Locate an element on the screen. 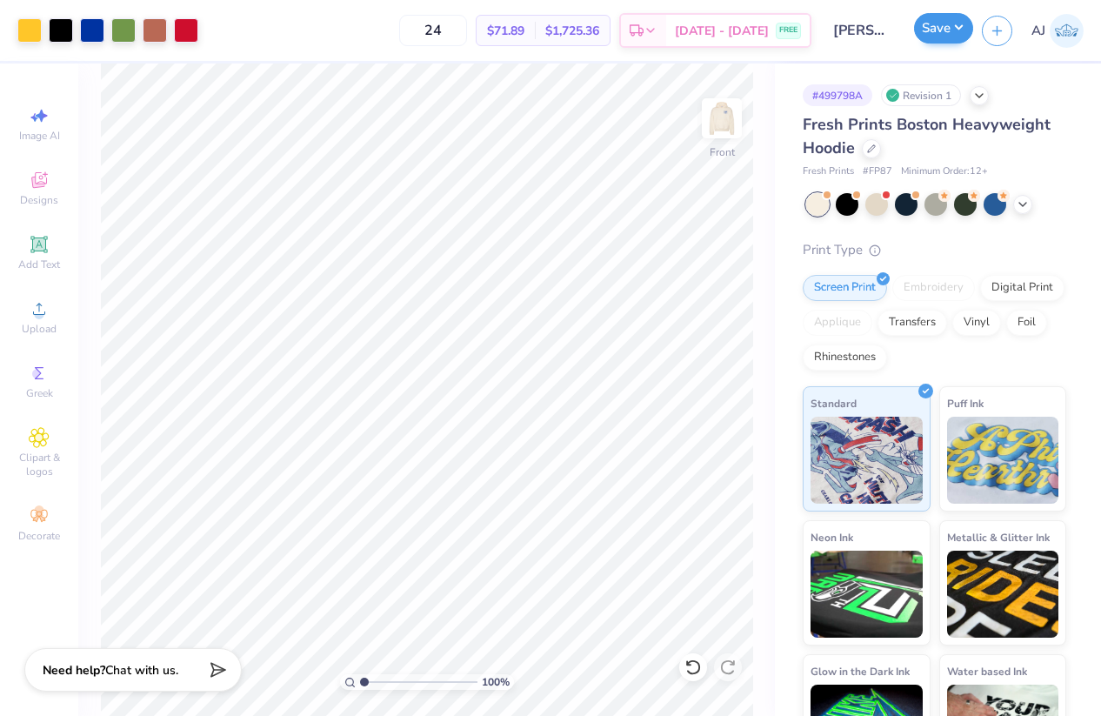  span: $1,725.36 is located at coordinates (572, 30).